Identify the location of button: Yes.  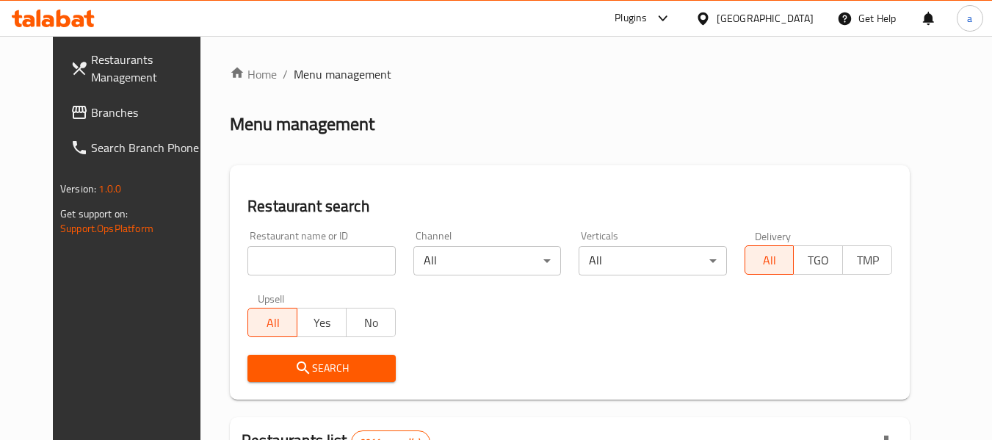
(322, 322).